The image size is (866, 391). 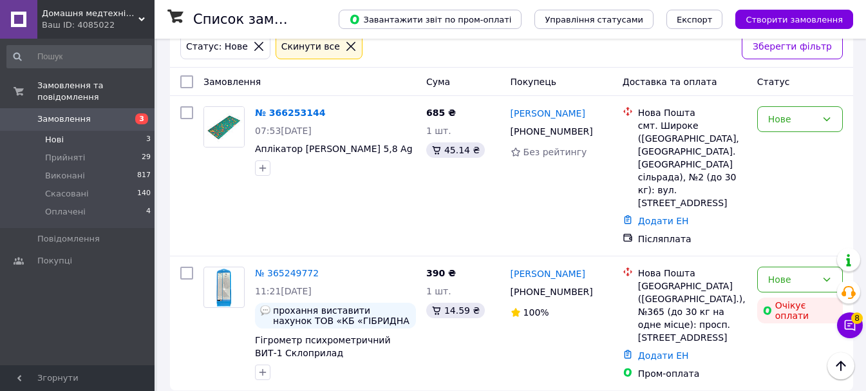 What do you see at coordinates (794, 19) in the screenshot?
I see `button: Створити замовлення` at bounding box center [794, 19].